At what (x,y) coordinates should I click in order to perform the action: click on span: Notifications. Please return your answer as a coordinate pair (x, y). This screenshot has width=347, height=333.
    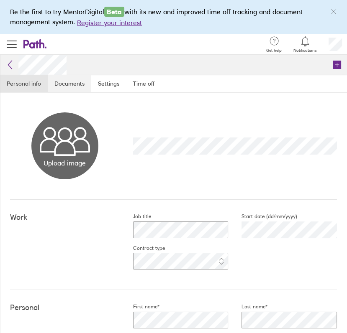
    Looking at the image, I should click on (305, 51).